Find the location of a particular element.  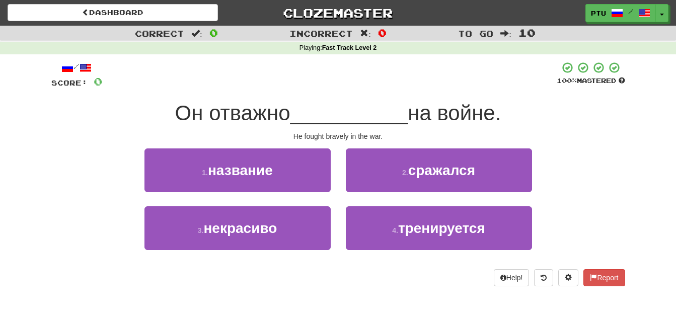

button: 1.название is located at coordinates (238, 170).